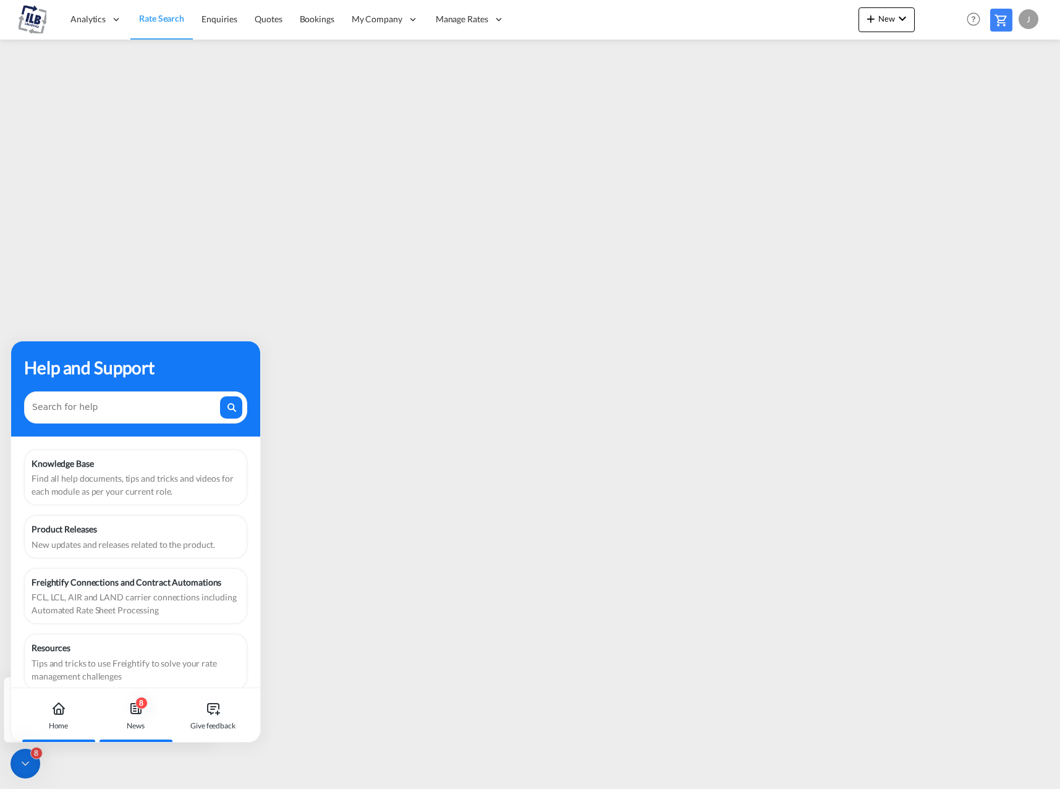 The width and height of the screenshot is (1060, 789). I want to click on span: Bookings, so click(317, 19).